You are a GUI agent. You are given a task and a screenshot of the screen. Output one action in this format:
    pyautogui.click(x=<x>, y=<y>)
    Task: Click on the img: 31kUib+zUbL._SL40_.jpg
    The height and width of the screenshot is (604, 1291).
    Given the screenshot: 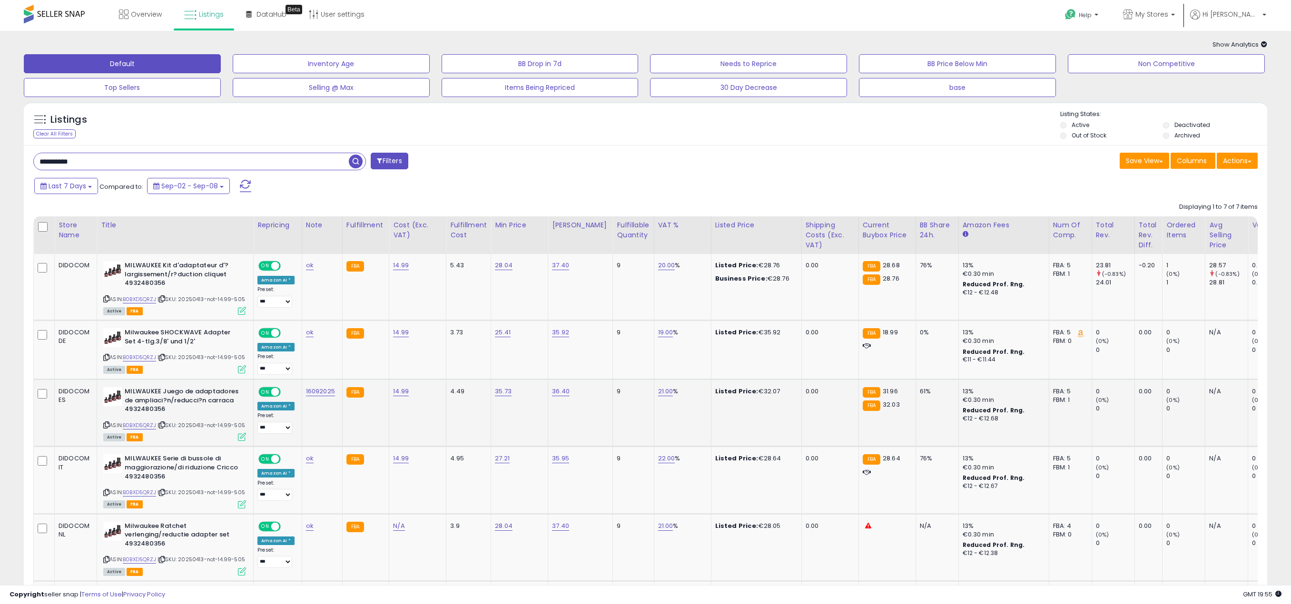 What is the action you would take?
    pyautogui.click(x=113, y=271)
    